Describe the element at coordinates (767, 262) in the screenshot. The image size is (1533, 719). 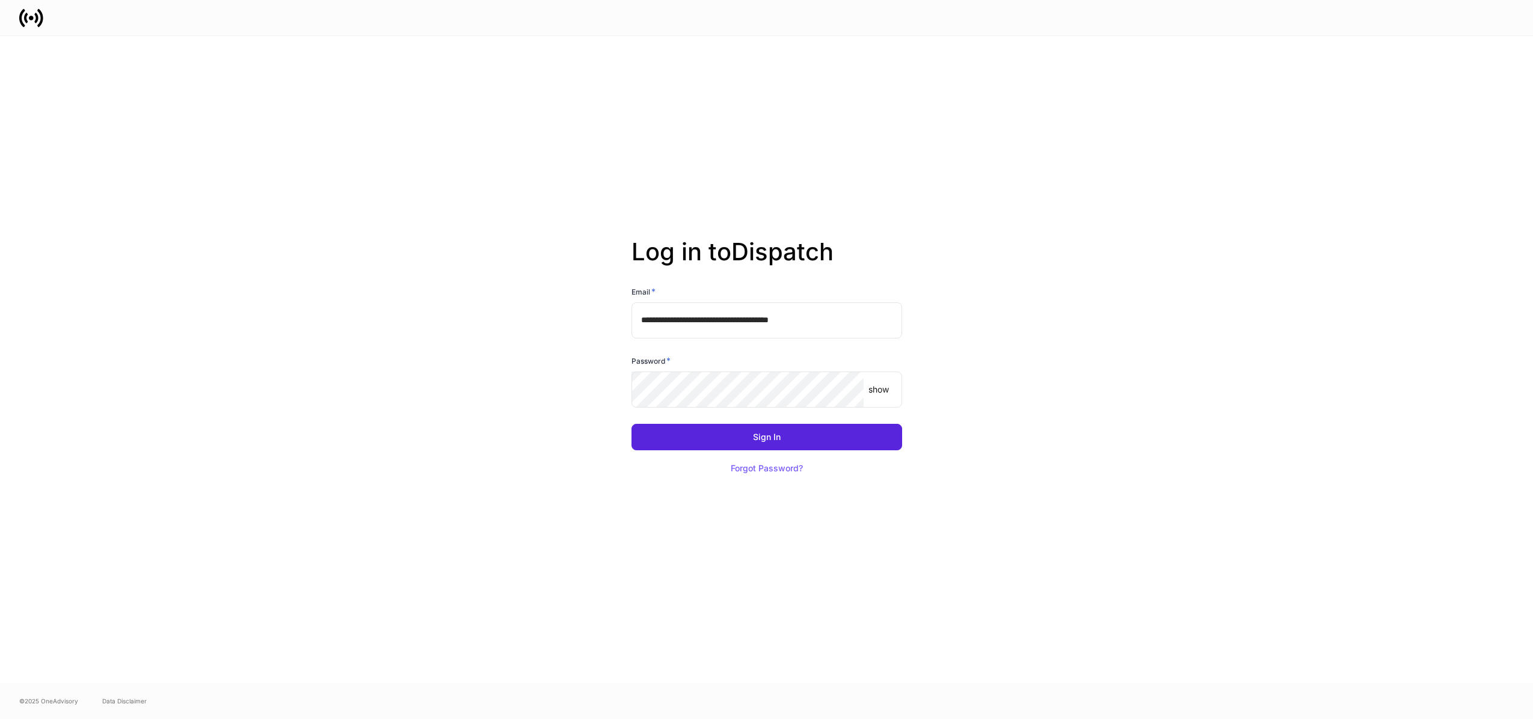
I see `h2: Log in to Dispatch` at that location.